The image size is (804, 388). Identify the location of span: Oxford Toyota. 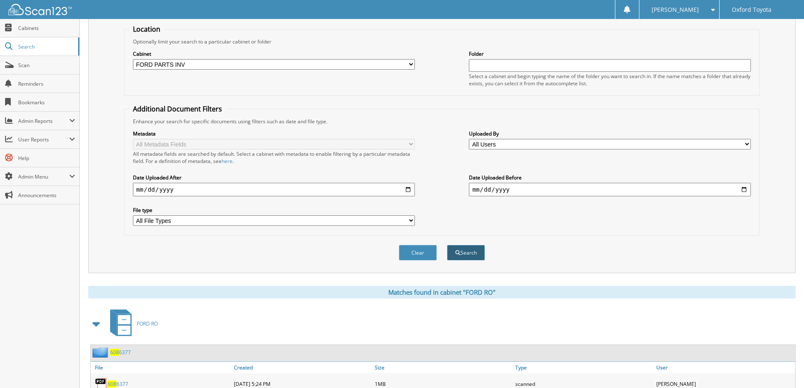
(752, 10).